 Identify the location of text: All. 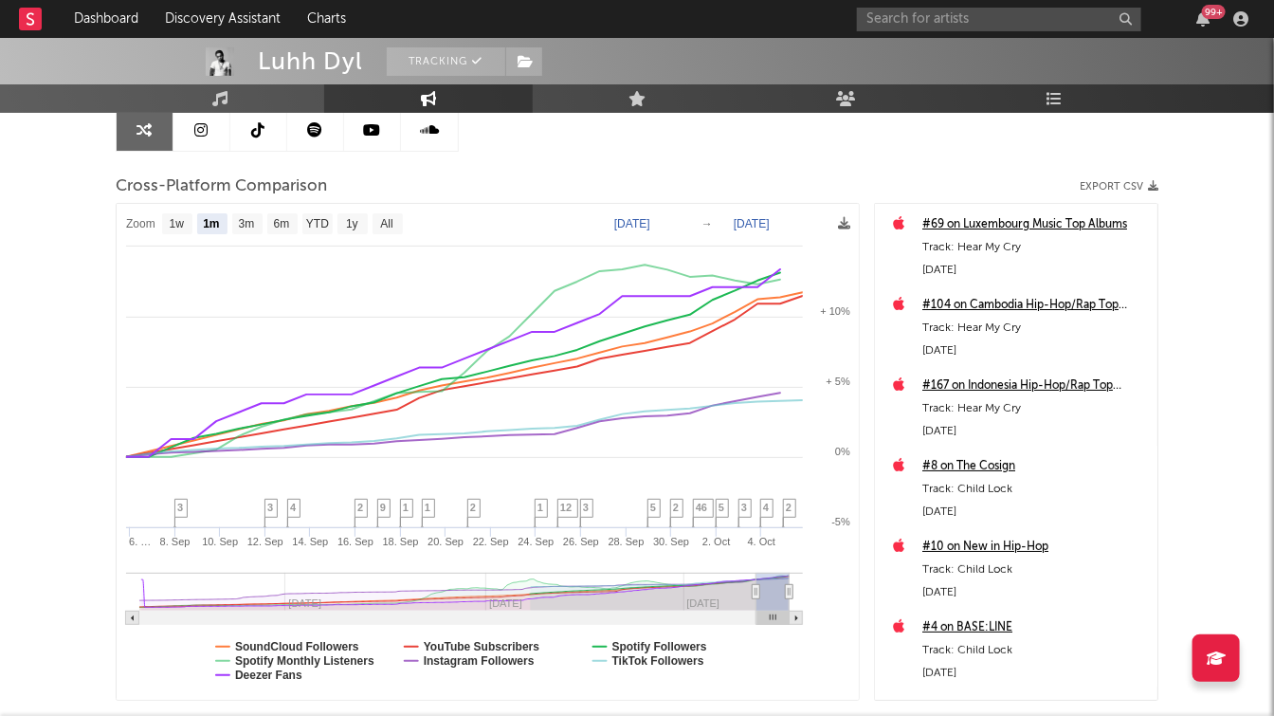
(386, 225).